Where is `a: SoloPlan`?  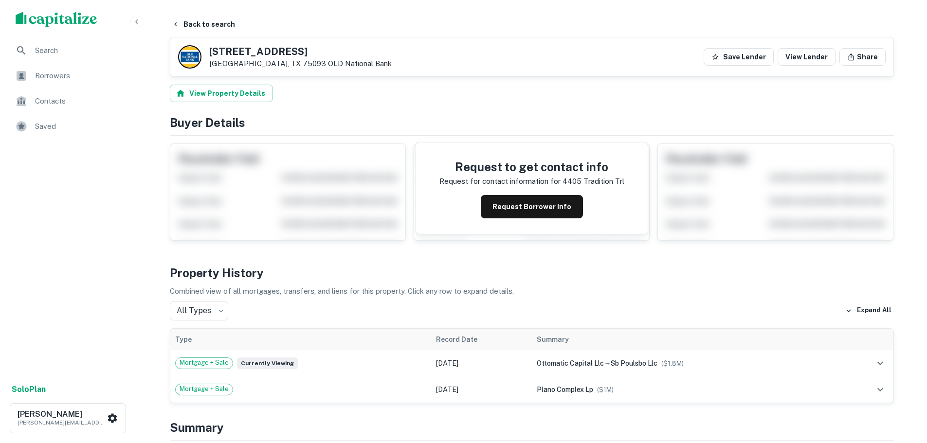
a: SoloPlan is located at coordinates (29, 390).